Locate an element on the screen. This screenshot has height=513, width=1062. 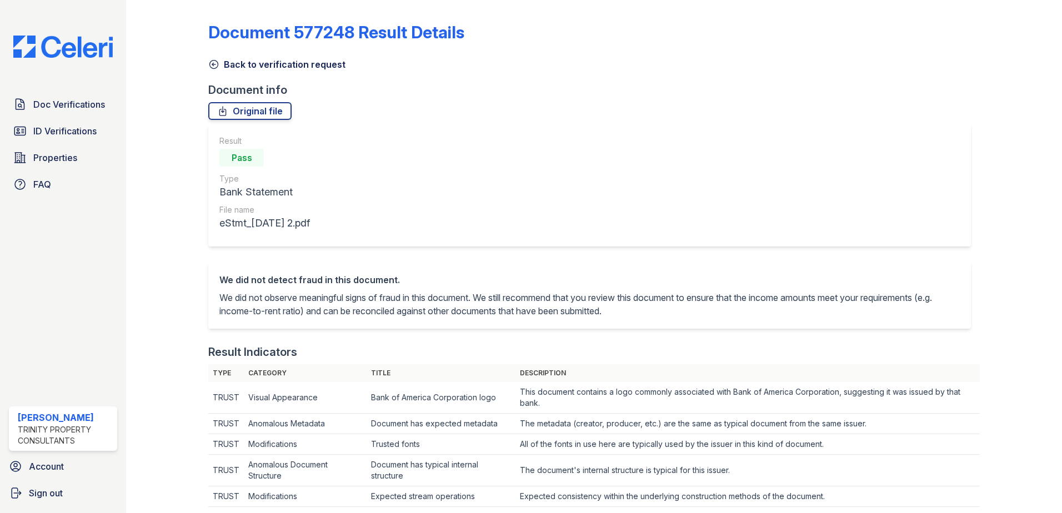
td: The document's internal structure is typical for this issuer. is located at coordinates (748, 471).